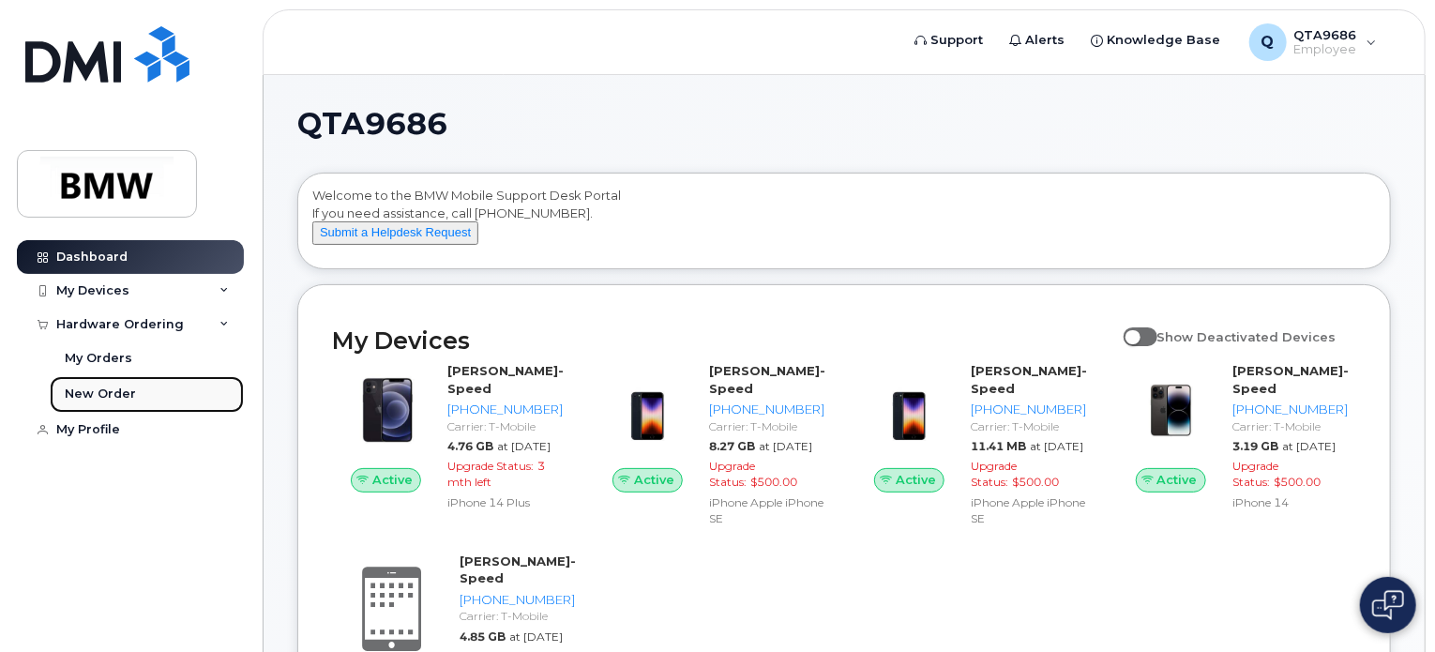 Image resolution: width=1435 pixels, height=652 pixels. What do you see at coordinates (1388, 605) in the screenshot?
I see `img: Open chat` at bounding box center [1388, 605].